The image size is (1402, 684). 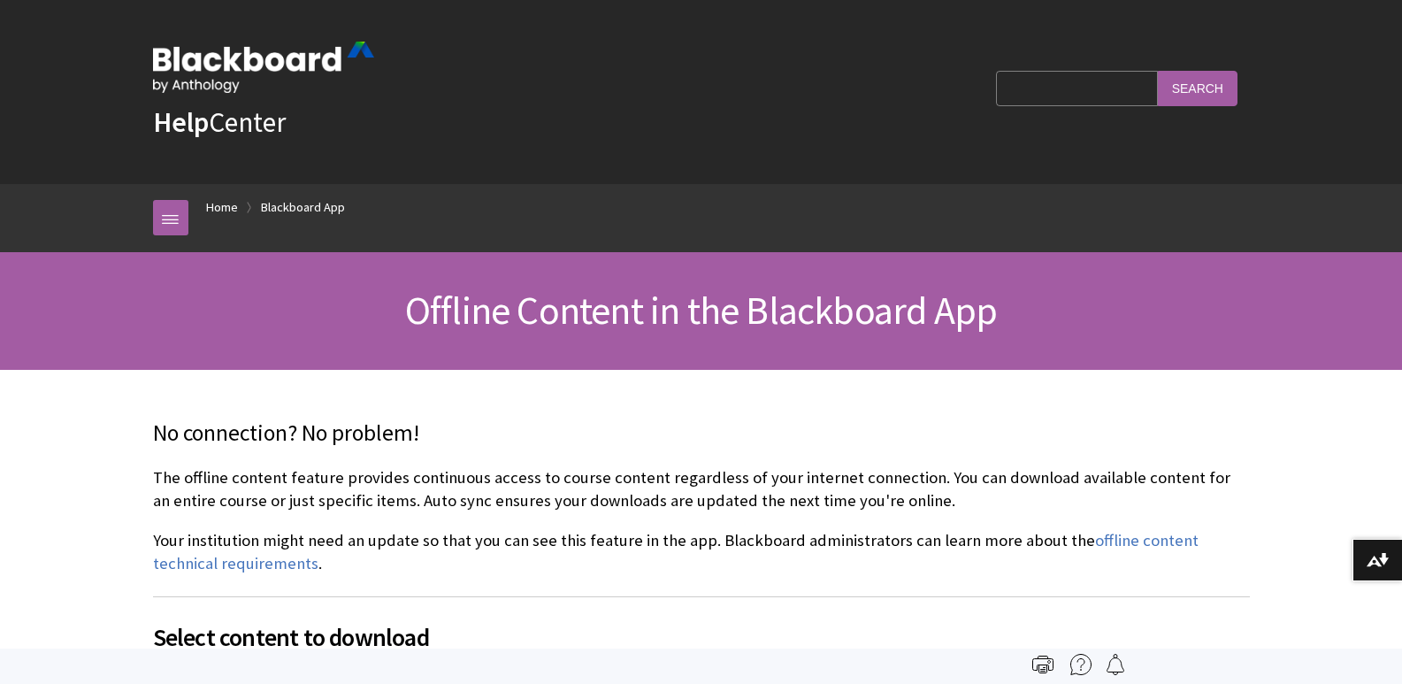 What do you see at coordinates (702, 433) in the screenshot?
I see `p: No connection? No problem!` at bounding box center [702, 433].